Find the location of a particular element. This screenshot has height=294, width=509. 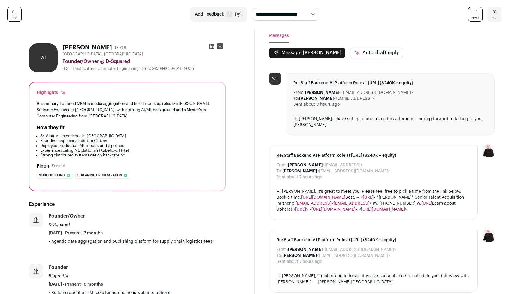

div: Founder/Owner @ D-Squared is located at coordinates (144, 62).